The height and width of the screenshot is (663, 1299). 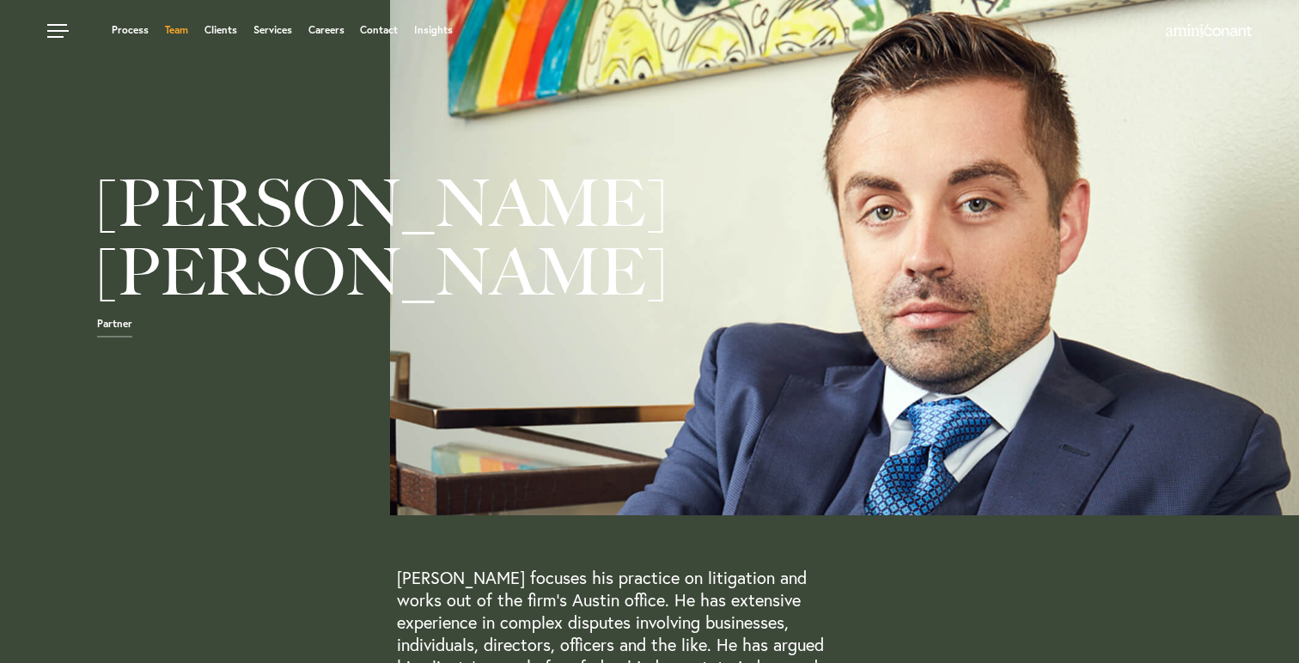 What do you see at coordinates (433, 30) in the screenshot?
I see `a: Insights` at bounding box center [433, 30].